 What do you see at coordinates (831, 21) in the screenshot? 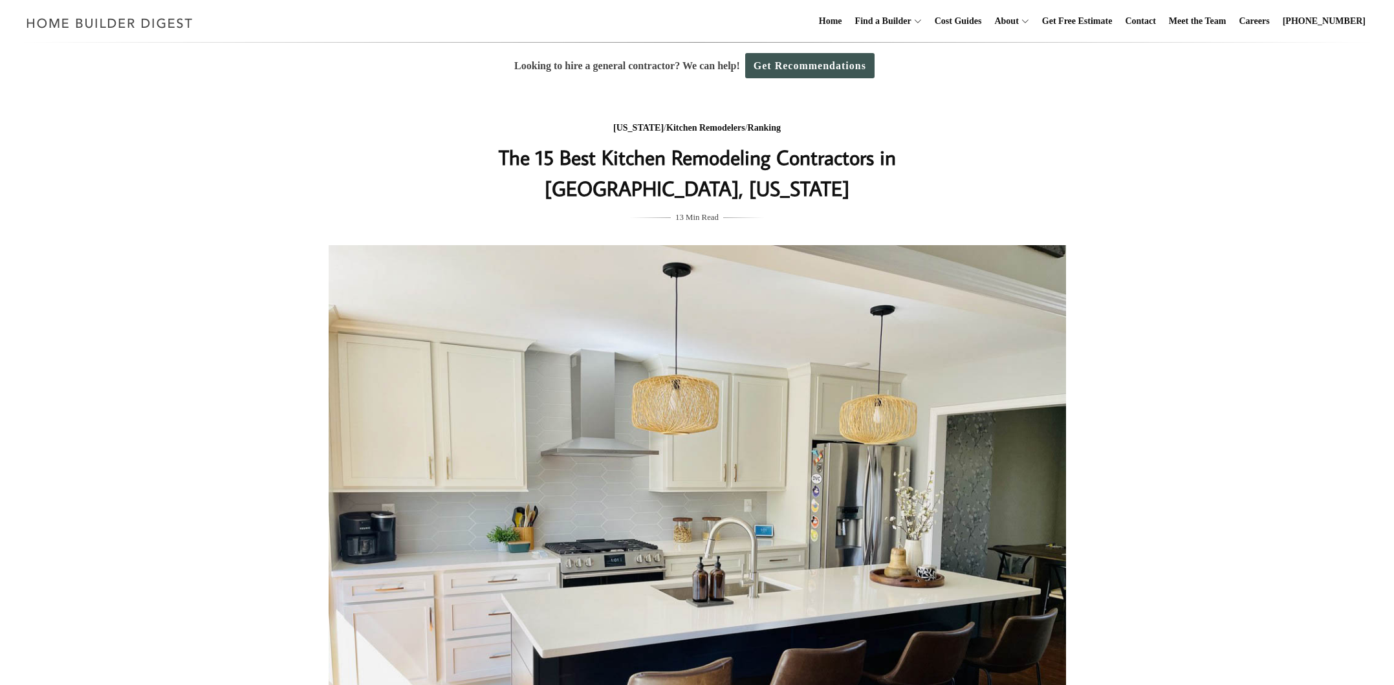
I see `a: Home` at bounding box center [831, 21].